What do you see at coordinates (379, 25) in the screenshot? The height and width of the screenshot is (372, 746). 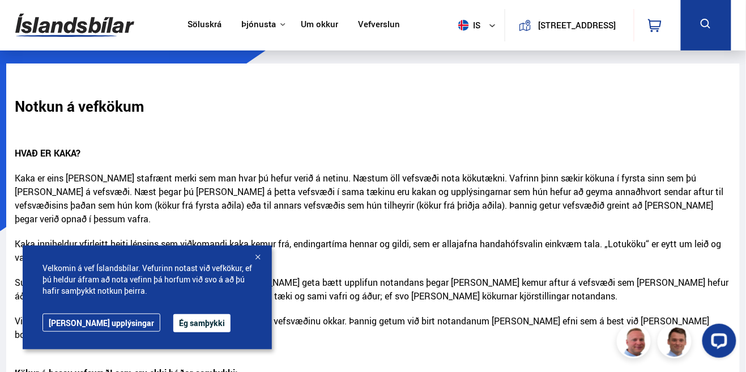 I see `a: Vefverslun` at bounding box center [379, 25].